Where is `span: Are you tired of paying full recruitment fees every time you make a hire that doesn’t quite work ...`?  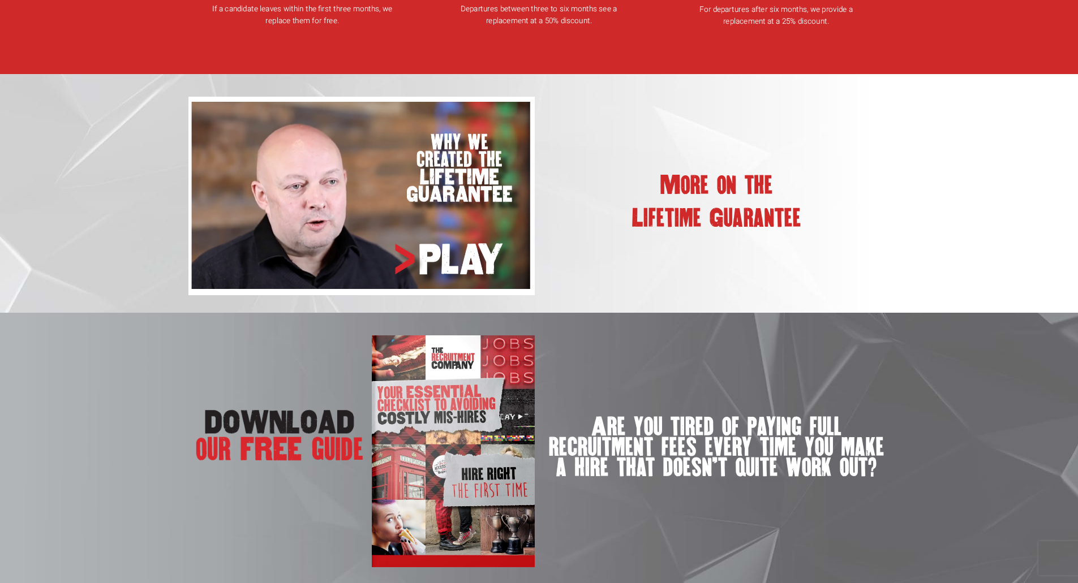
span: Are you tired of paying full recruitment fees every time you make a hire that doesn’t quite work ... is located at coordinates (716, 458).